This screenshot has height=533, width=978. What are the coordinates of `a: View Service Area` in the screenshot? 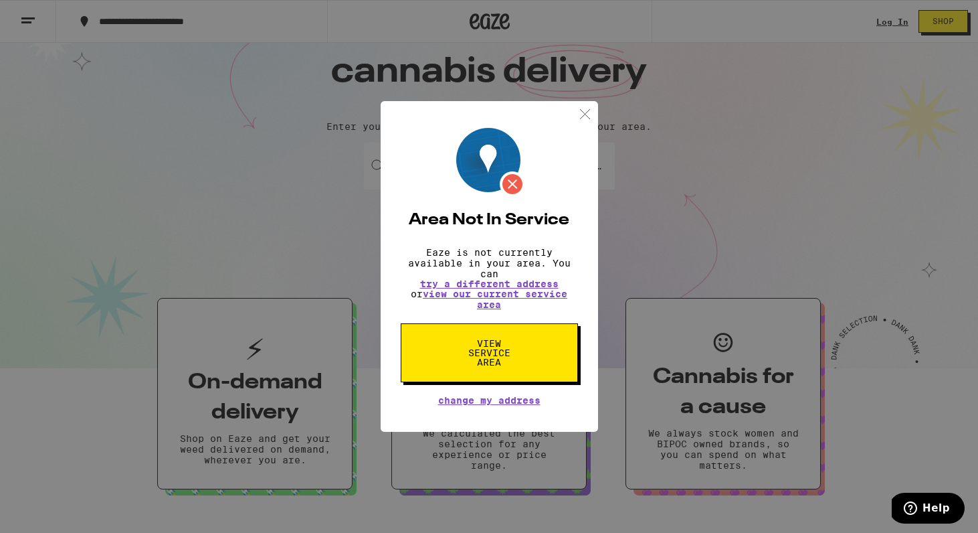 It's located at (489, 343).